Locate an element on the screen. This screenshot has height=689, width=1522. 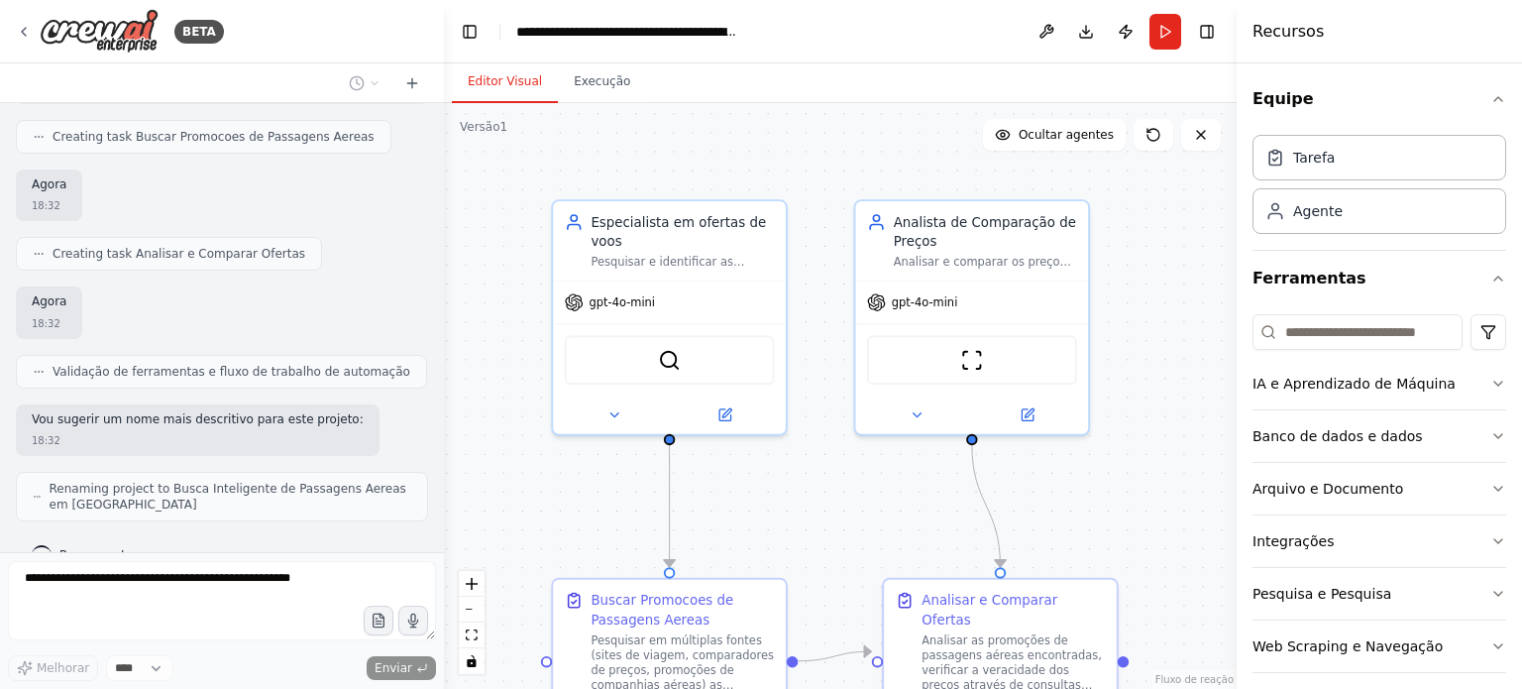
img: SerperDevTool is located at coordinates (669, 360).